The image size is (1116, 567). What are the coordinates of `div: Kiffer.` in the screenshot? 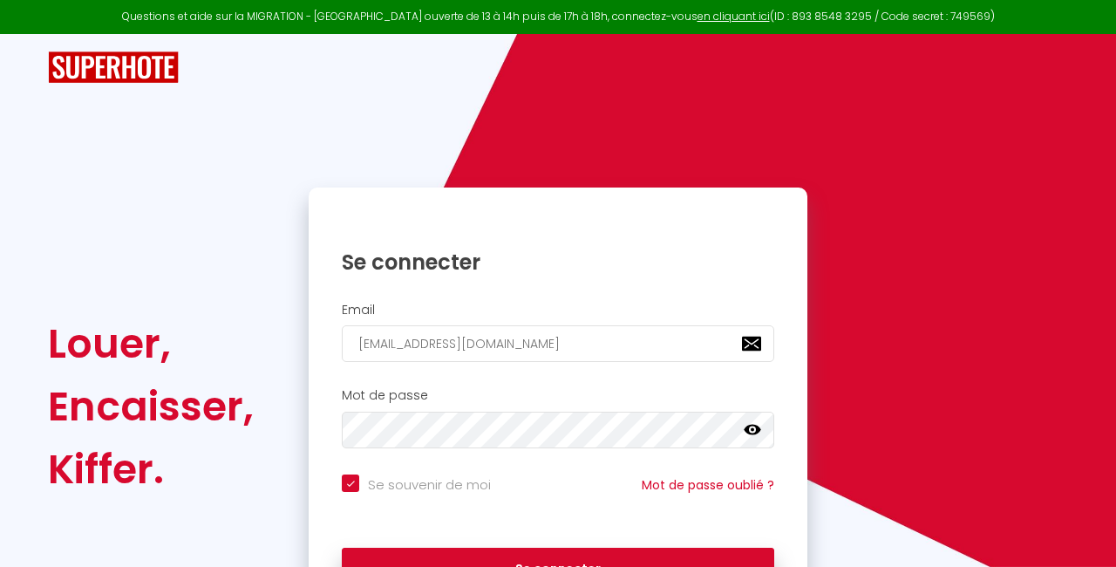 It's located at (151, 469).